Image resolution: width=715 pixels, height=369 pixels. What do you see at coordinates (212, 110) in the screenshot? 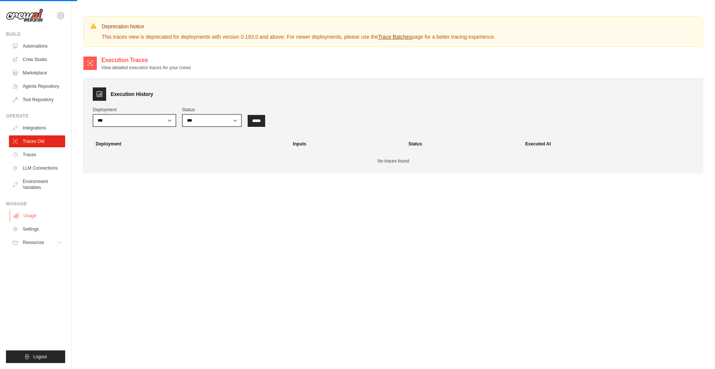
I see `label: Status` at bounding box center [212, 110].